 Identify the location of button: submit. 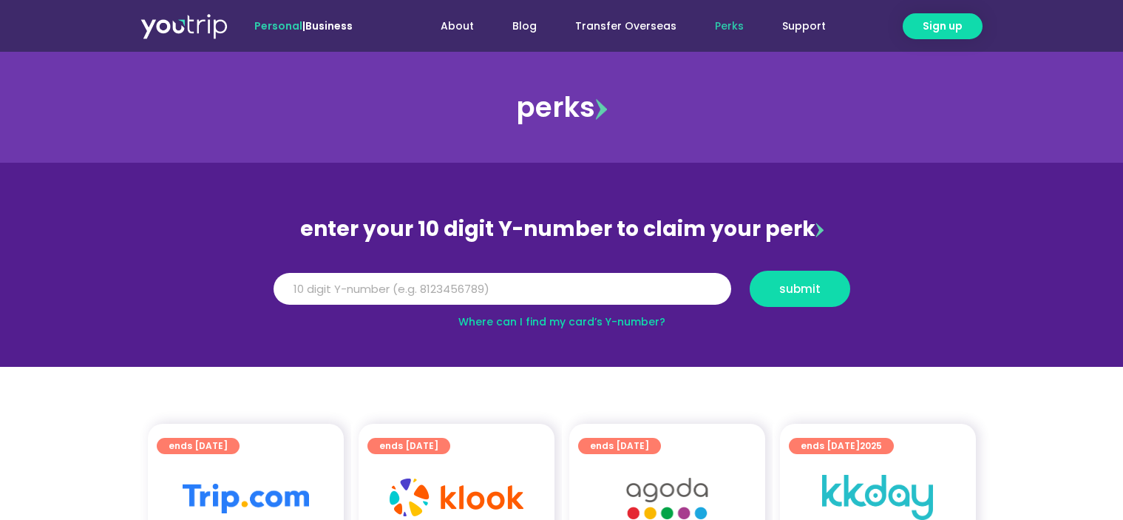
(800, 288).